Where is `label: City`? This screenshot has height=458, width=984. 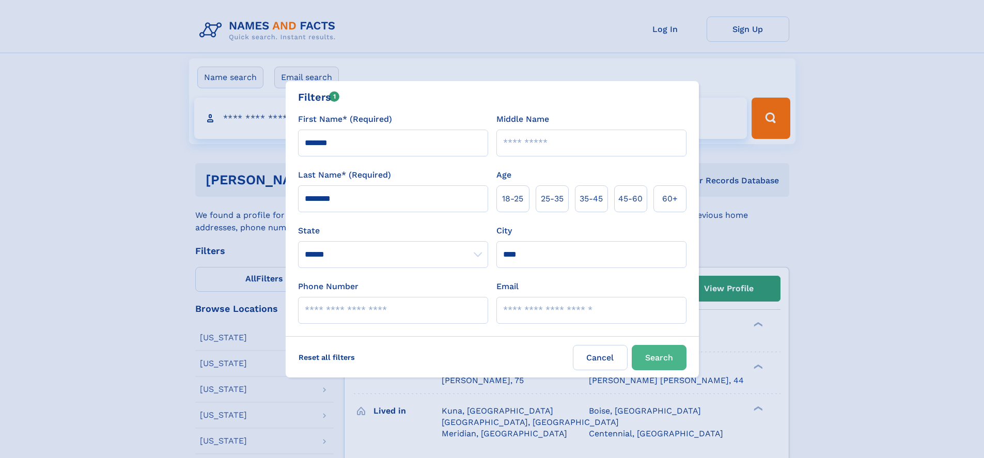
label: City is located at coordinates (504, 231).